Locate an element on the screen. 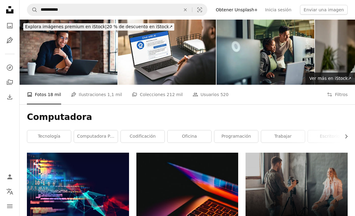 This screenshot has height=216, width=355. a: trabajar is located at coordinates (283, 137).